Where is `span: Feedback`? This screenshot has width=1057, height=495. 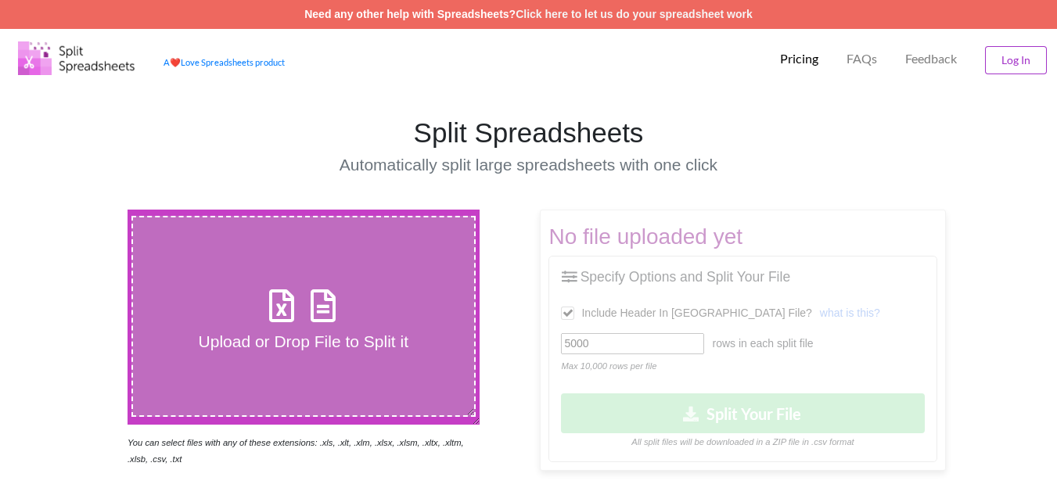
span: Feedback is located at coordinates (931, 59).